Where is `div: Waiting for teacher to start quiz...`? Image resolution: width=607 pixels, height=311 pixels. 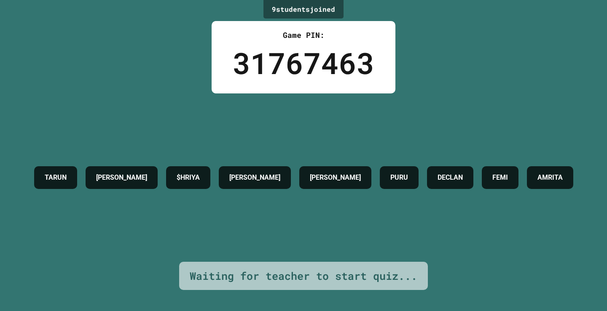
div: Waiting for teacher to start quiz... is located at coordinates (303, 276).